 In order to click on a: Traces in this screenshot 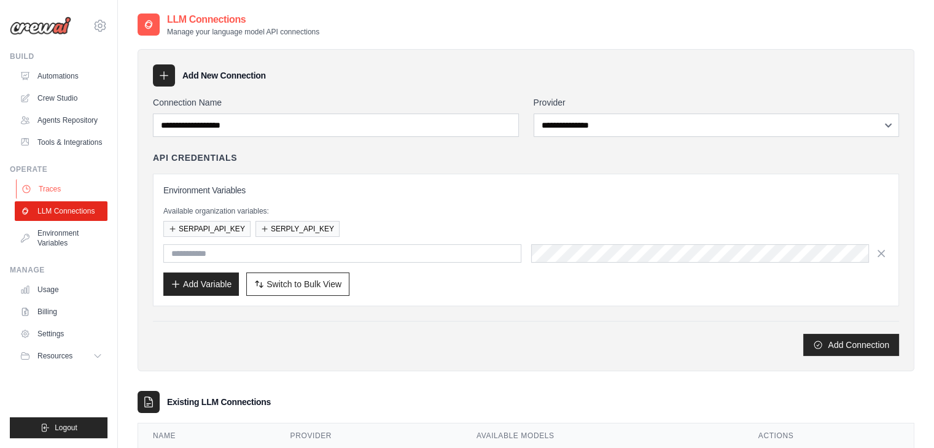, I will do `click(62, 189)`.